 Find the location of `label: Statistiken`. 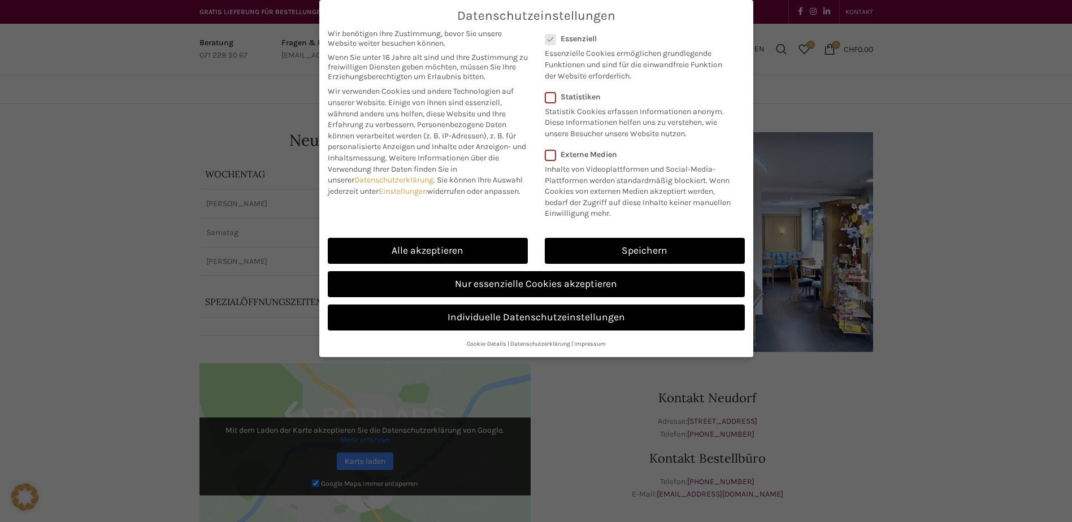

label: Statistiken is located at coordinates (637, 97).